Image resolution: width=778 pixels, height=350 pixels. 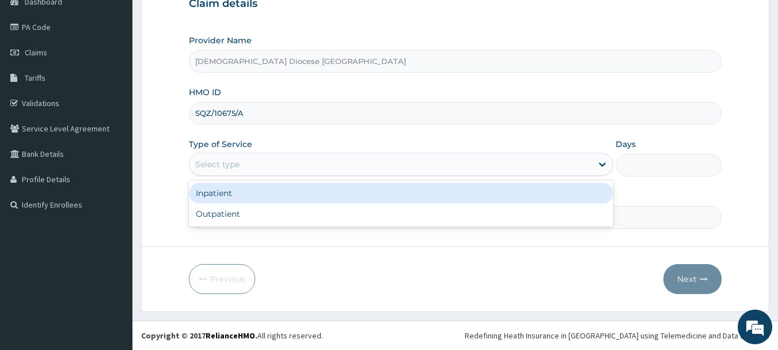 I want to click on label: HMO ID, so click(x=205, y=92).